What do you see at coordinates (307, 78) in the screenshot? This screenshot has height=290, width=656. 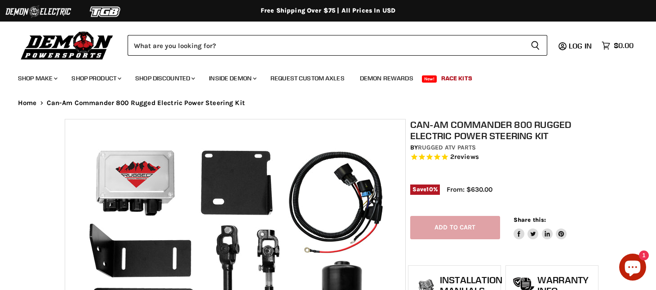 I see `a: Request Custom Axles` at bounding box center [307, 78].